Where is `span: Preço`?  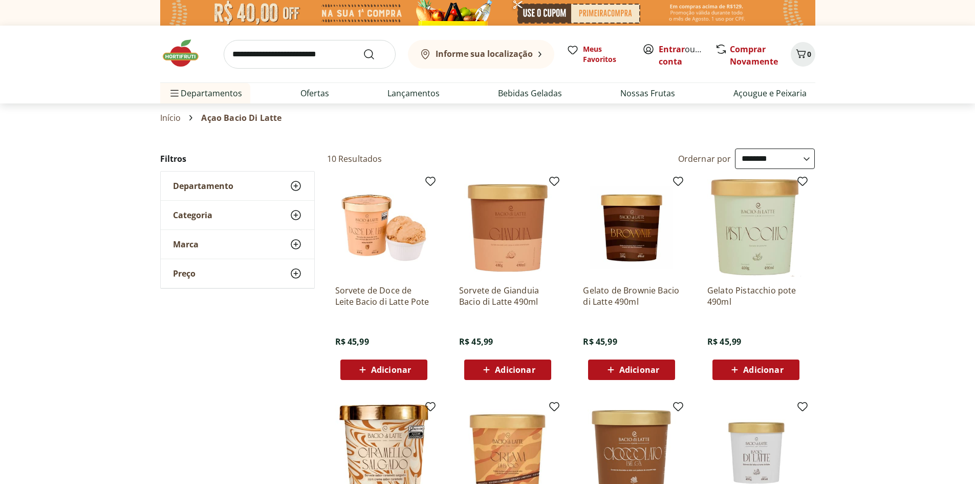 span: Preço is located at coordinates (184, 273).